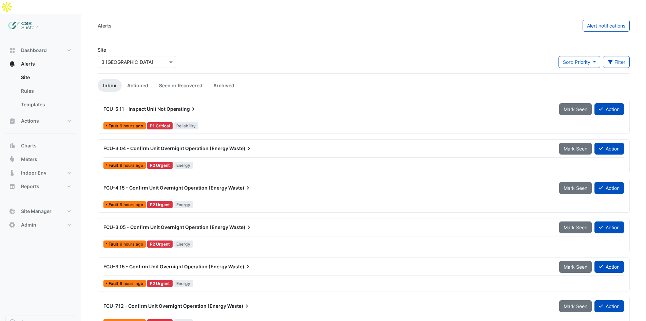  Describe the element at coordinates (12, 173) in the screenshot. I see `app-icon: Indoor Env` at that location.